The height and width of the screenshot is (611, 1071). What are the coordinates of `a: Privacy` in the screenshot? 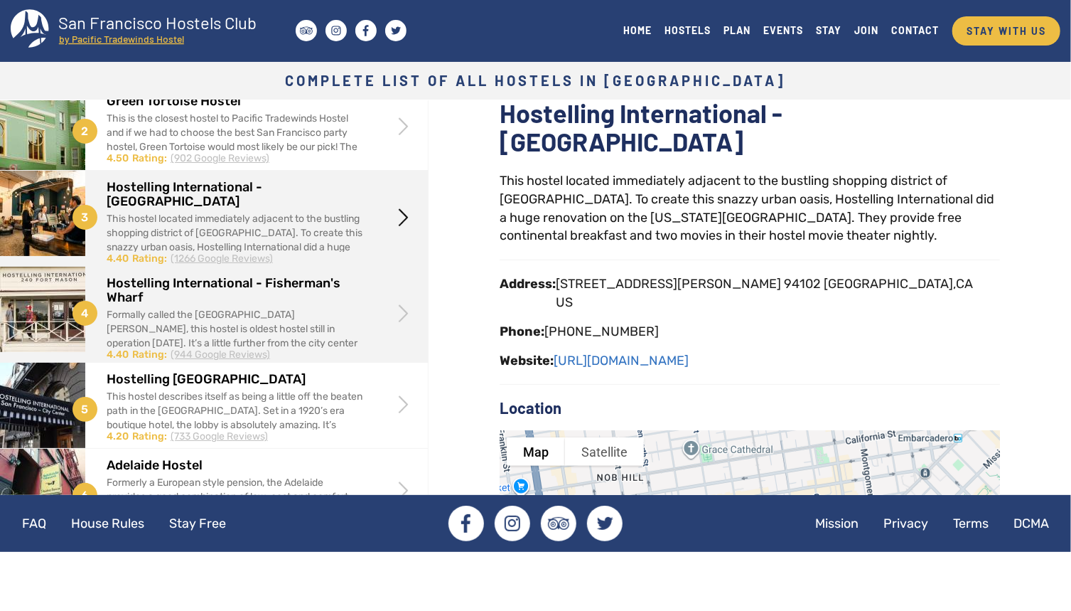 It's located at (906, 523).